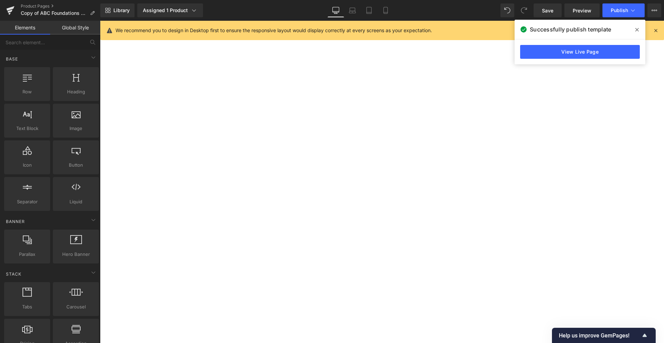  What do you see at coordinates (170, 10) in the screenshot?
I see `div: Assigned 1 Product` at bounding box center [170, 10].